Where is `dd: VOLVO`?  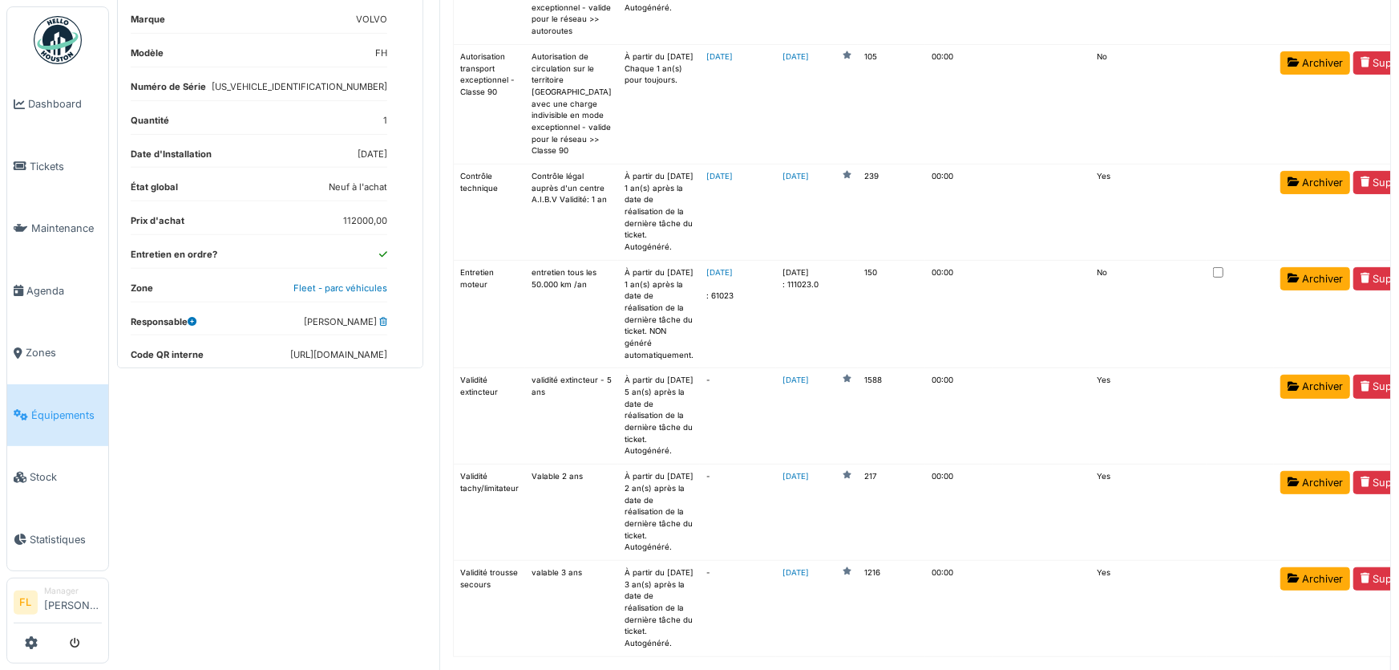
dd: VOLVO is located at coordinates (371, 19).